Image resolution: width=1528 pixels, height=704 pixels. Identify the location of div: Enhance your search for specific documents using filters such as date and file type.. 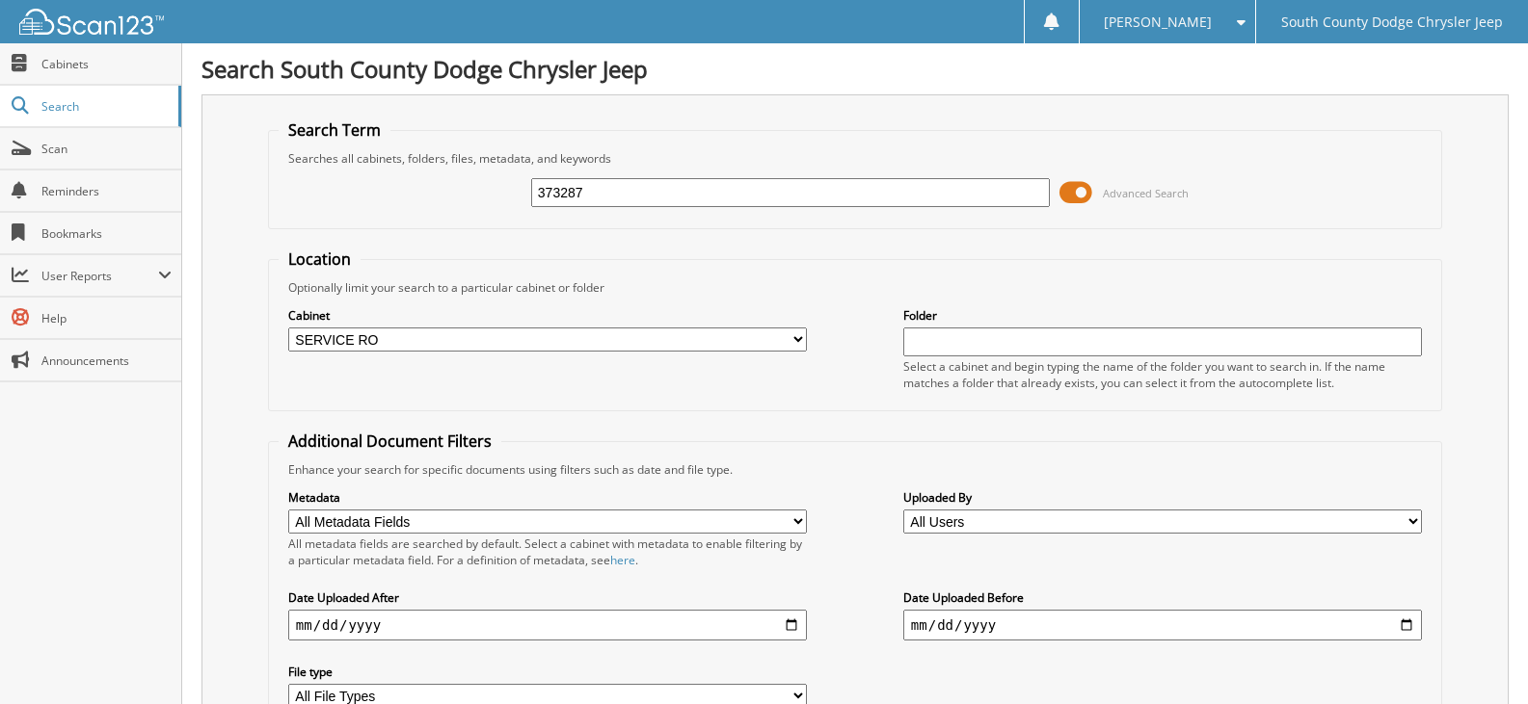
(855, 469).